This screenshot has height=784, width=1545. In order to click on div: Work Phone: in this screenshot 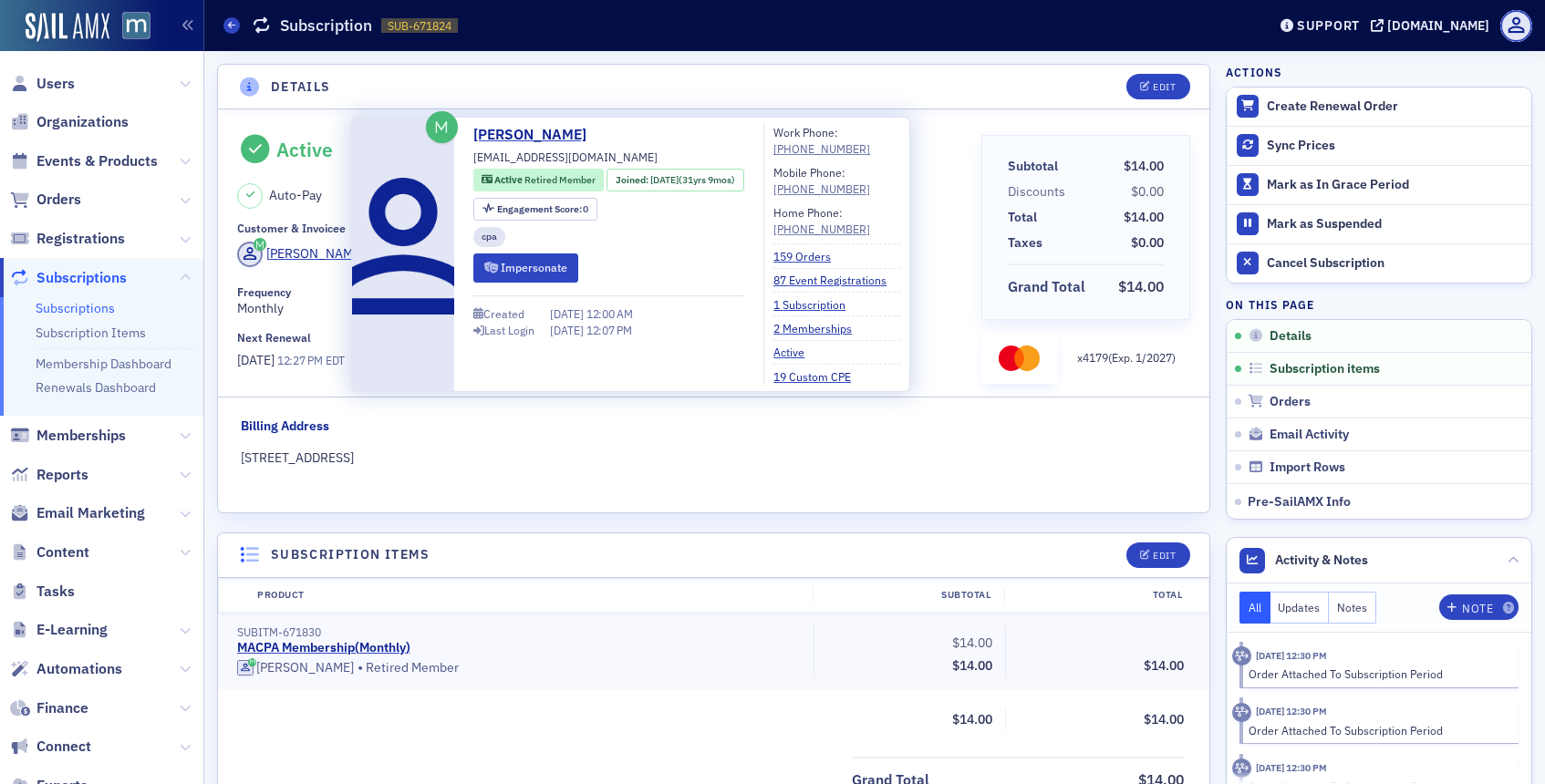, I will do `click(822, 140)`.